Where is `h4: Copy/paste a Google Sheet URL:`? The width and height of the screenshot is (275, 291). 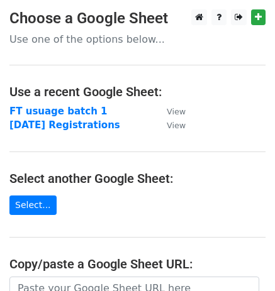
h4: Copy/paste a Google Sheet URL: is located at coordinates (137, 264).